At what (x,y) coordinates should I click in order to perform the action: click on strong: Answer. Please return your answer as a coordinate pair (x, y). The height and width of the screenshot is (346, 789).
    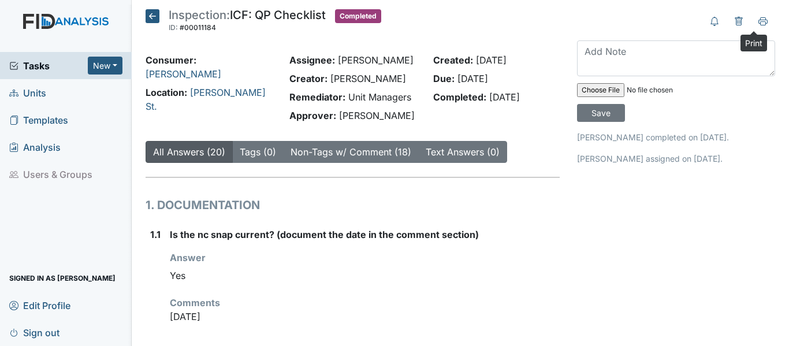
    Looking at the image, I should click on (188, 258).